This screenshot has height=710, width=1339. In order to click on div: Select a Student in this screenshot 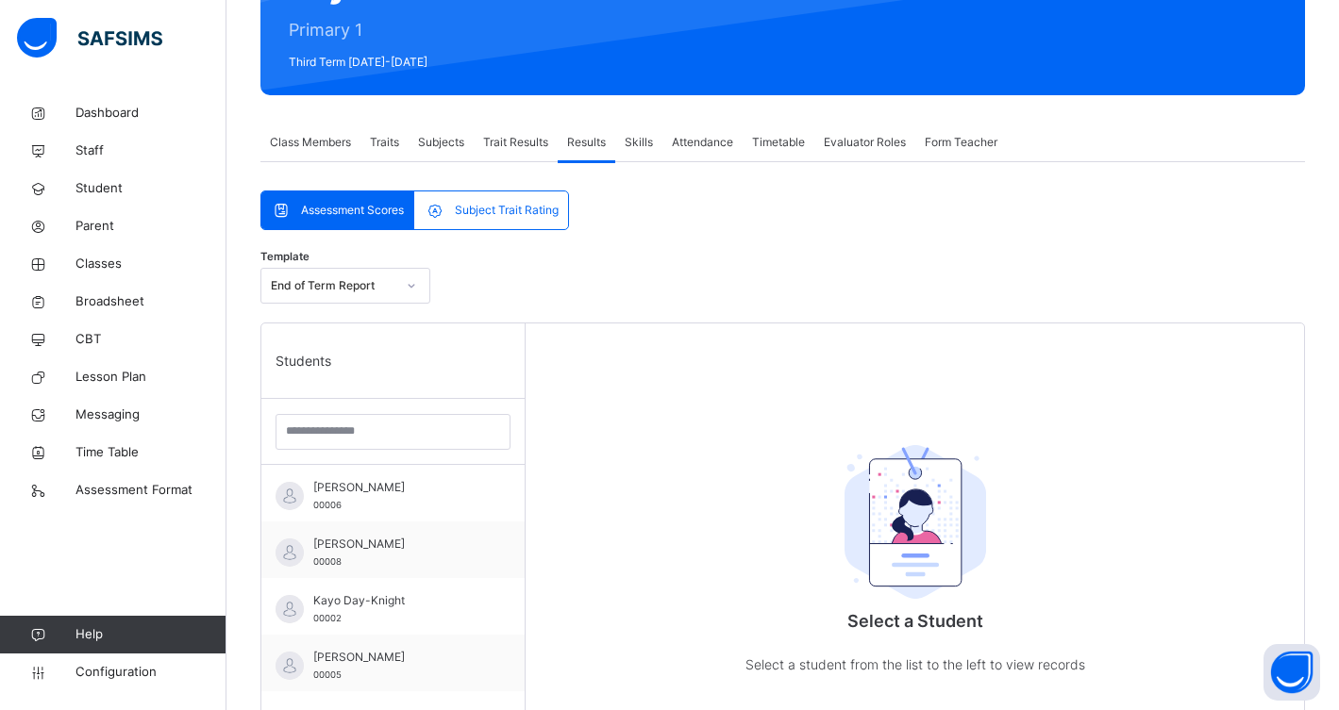, I will do `click(915, 416)`.